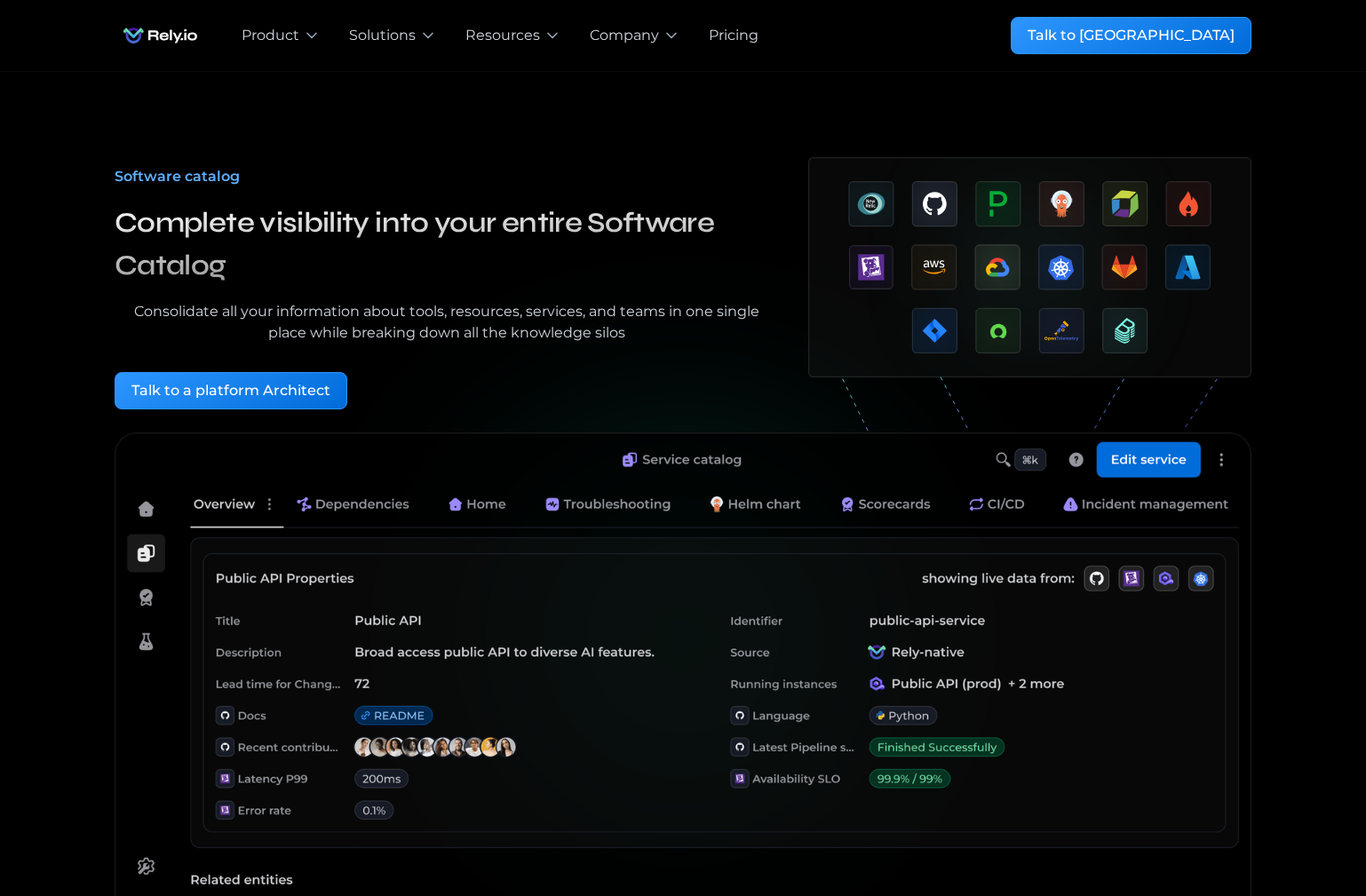  Describe the element at coordinates (231, 390) in the screenshot. I see `a: Talk to a platform Architect` at that location.